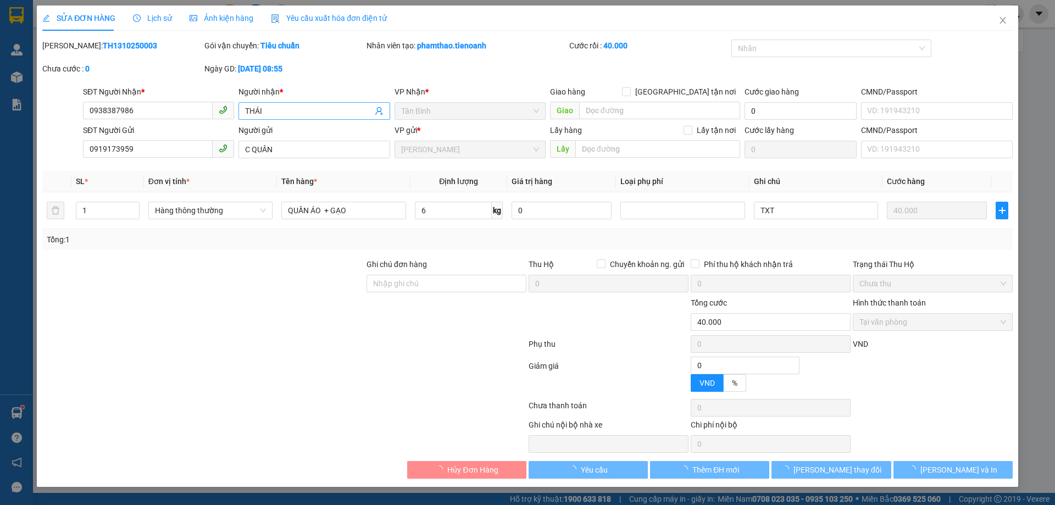 This screenshot has height=505, width=1055. Describe the element at coordinates (682, 181) in the screenshot. I see `th: Loại phụ phí` at that location.